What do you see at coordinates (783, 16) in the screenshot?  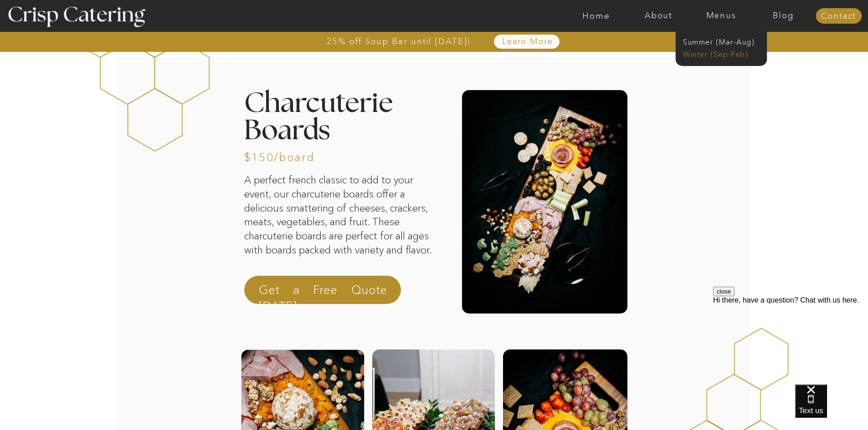 I see `a: Blog` at bounding box center [783, 16].